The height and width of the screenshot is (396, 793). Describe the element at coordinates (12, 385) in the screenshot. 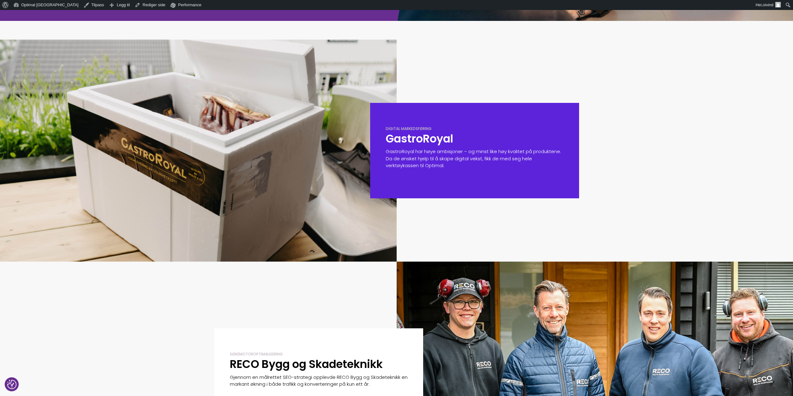

I see `img: Revisit consent button` at that location.